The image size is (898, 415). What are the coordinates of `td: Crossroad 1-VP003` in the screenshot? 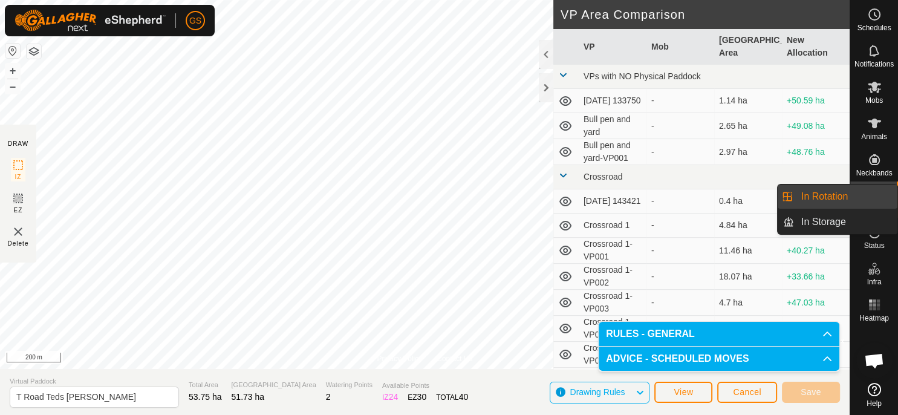 It's located at (613, 303).